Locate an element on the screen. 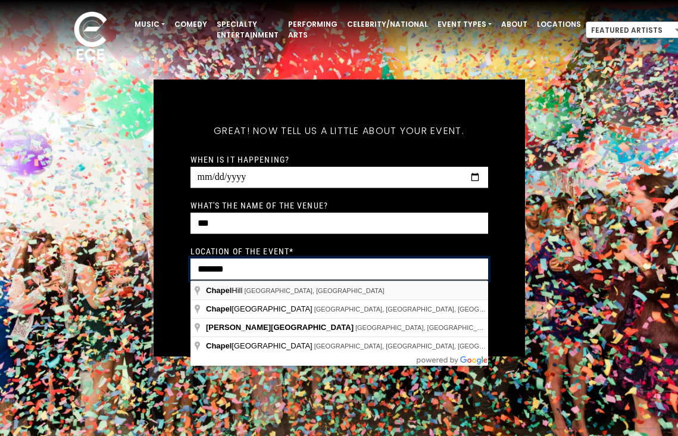 The height and width of the screenshot is (436, 678). label: What's the name of the venue? is located at coordinates (259, 205).